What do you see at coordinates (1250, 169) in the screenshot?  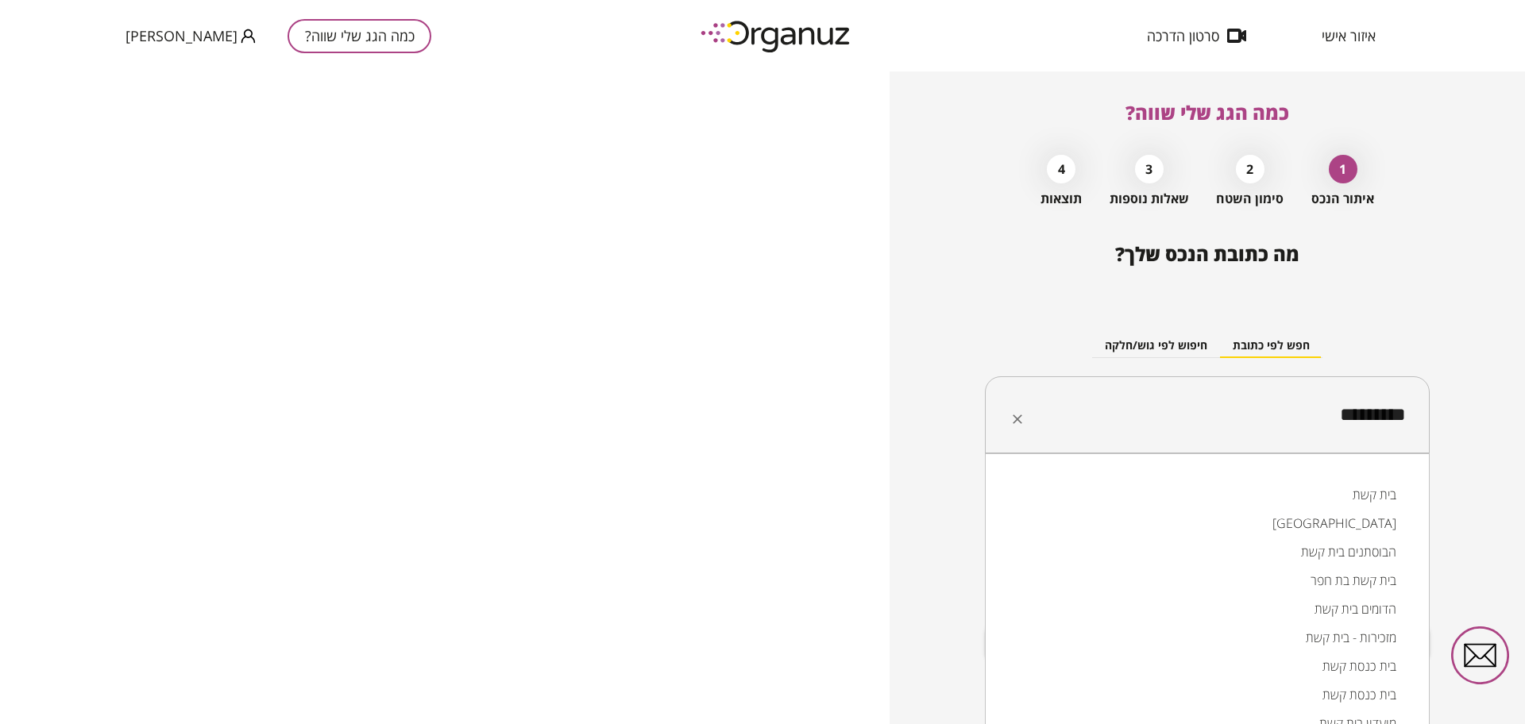 I see `div: 2` at bounding box center [1250, 169].